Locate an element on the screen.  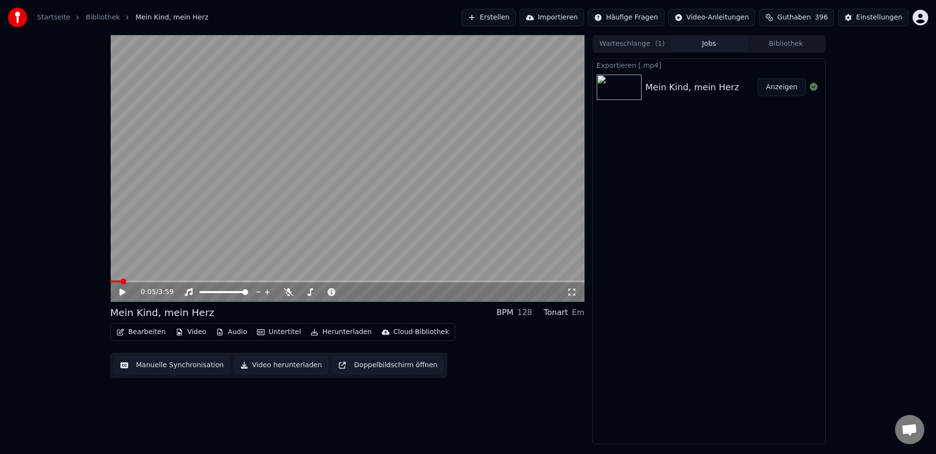
button: Manuelle Synchronisation is located at coordinates (172, 365).